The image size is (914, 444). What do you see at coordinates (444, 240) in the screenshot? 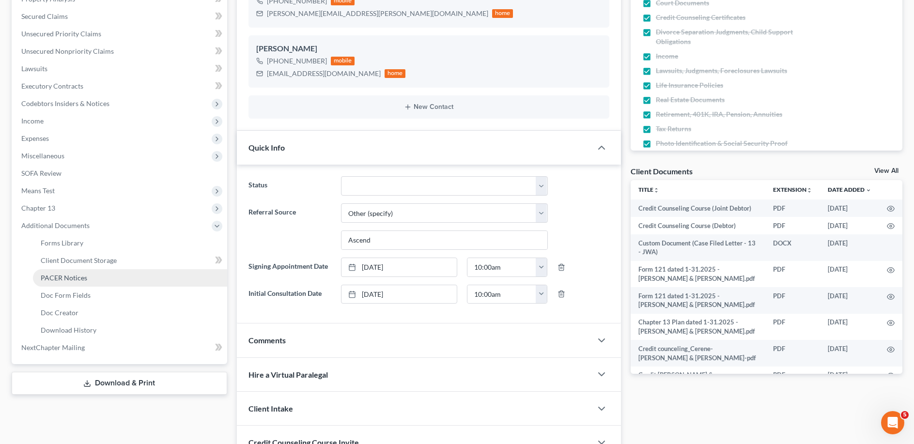
I see `input: Other Referral Source` at bounding box center [444, 240].